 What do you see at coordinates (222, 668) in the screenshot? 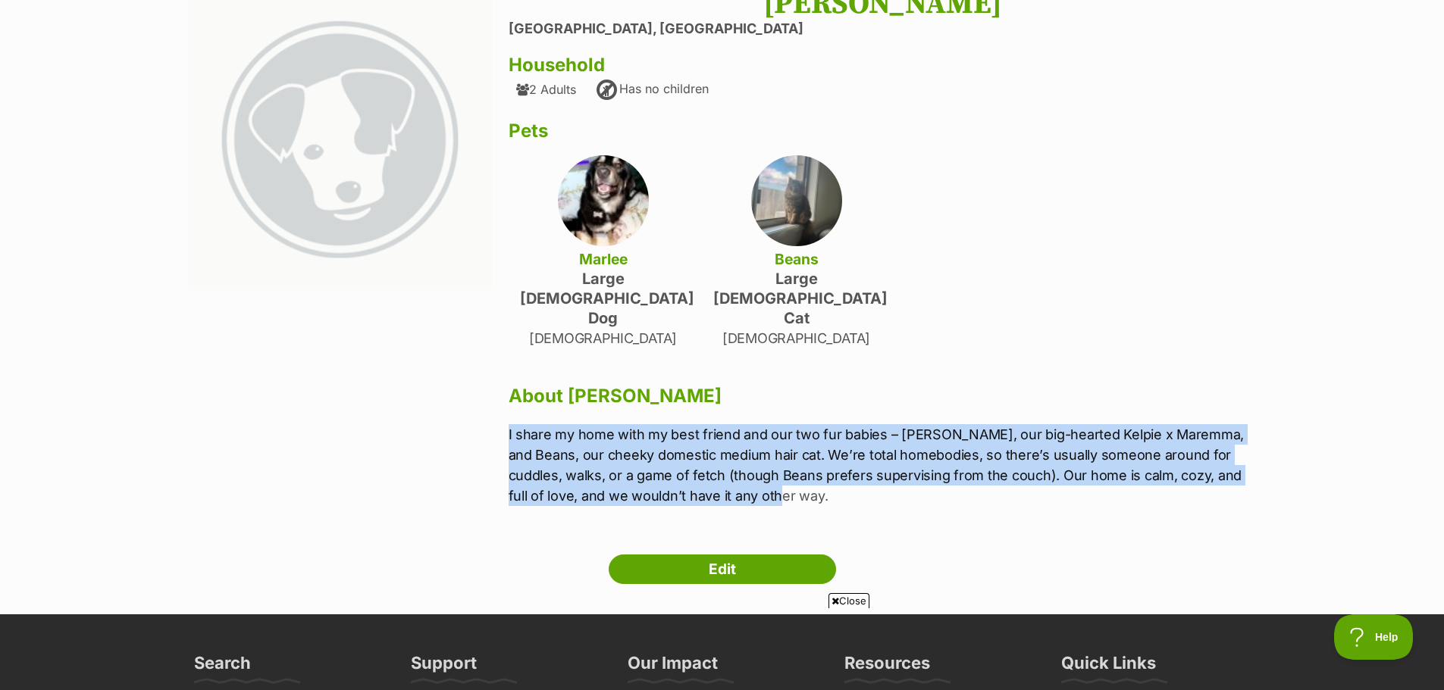
I see `h3: Search` at bounding box center [222, 668].